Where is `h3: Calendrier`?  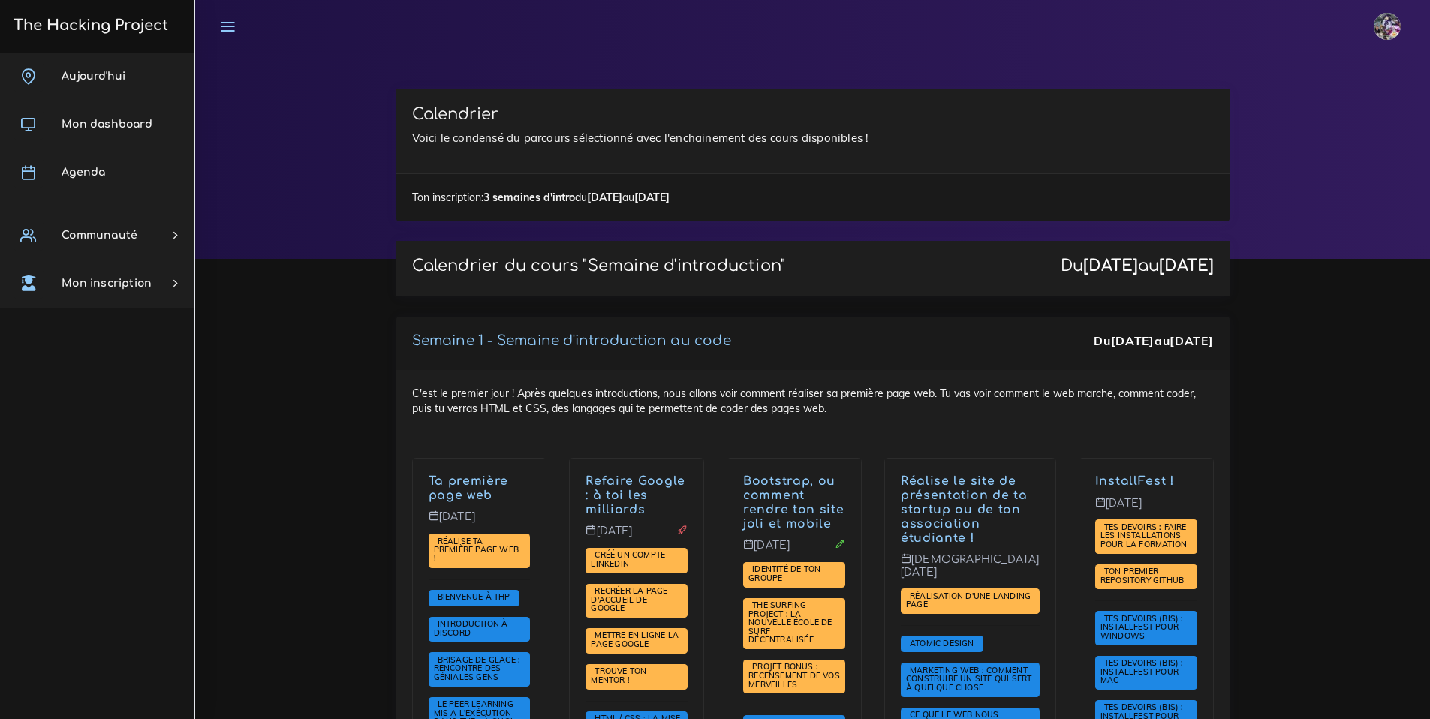
h3: Calendrier is located at coordinates (813, 114).